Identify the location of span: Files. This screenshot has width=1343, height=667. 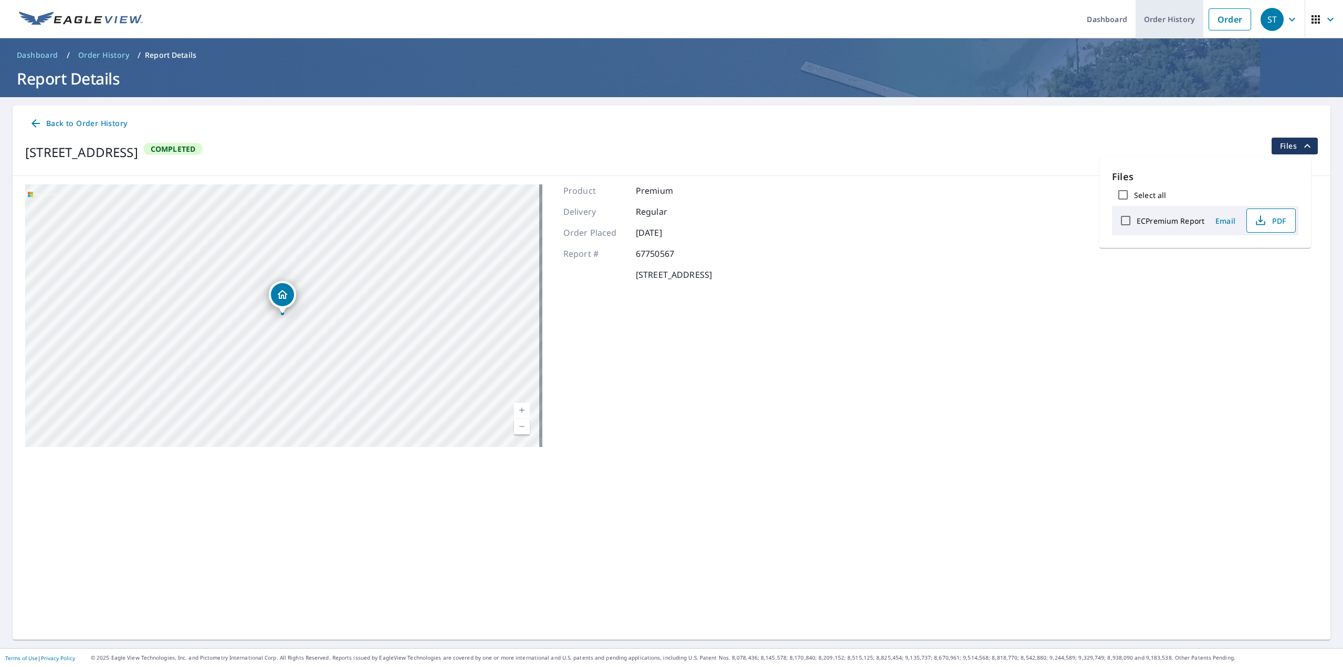
(1297, 146).